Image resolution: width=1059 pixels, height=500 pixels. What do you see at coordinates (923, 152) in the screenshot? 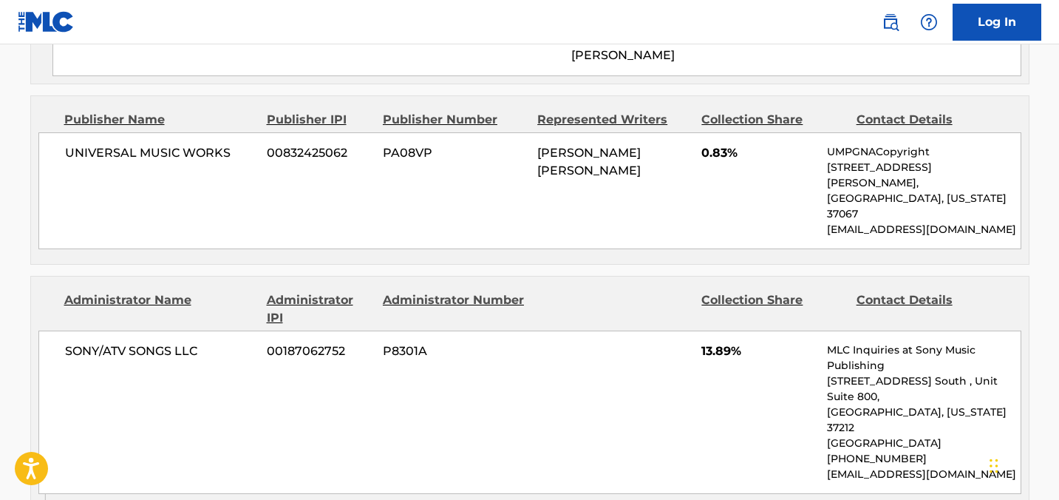
I see `p: UMPGNACopyright` at bounding box center [923, 152].